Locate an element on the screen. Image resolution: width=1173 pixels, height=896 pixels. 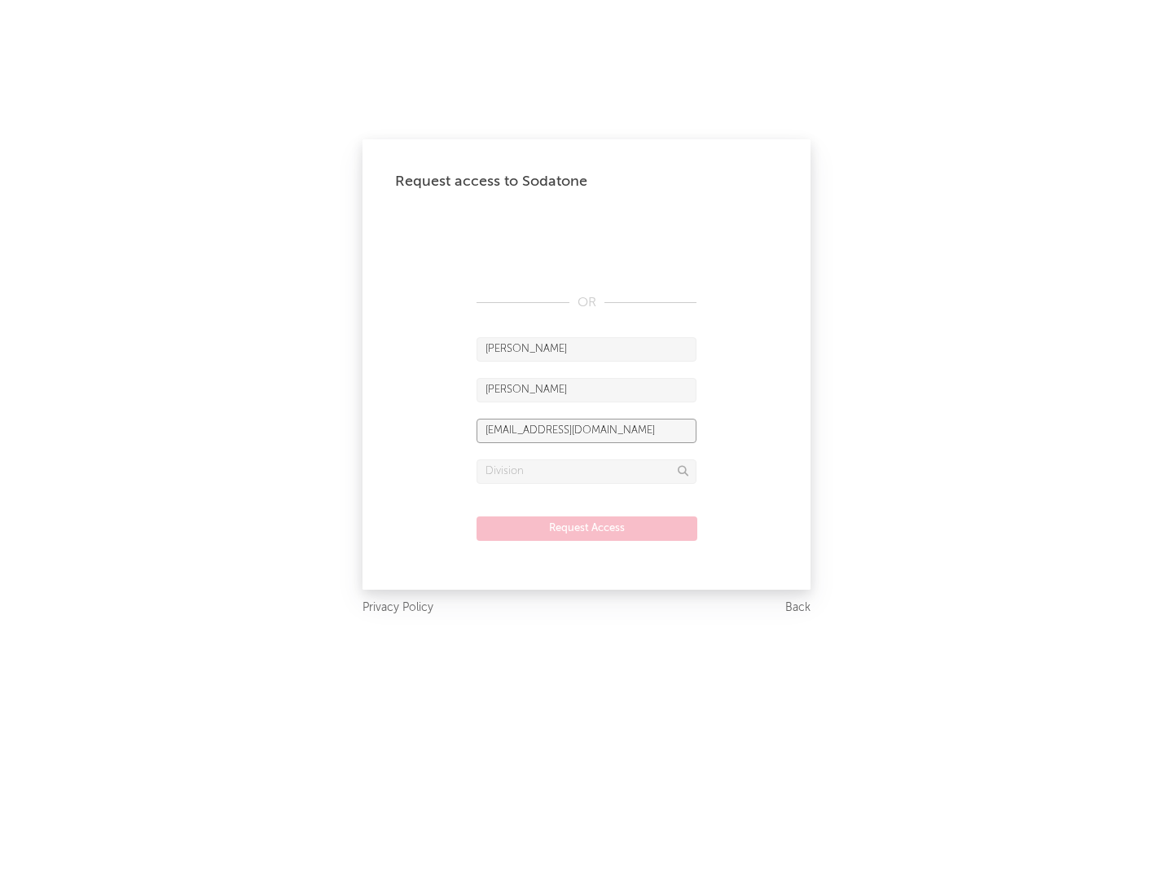
button: Request Access is located at coordinates (587, 529).